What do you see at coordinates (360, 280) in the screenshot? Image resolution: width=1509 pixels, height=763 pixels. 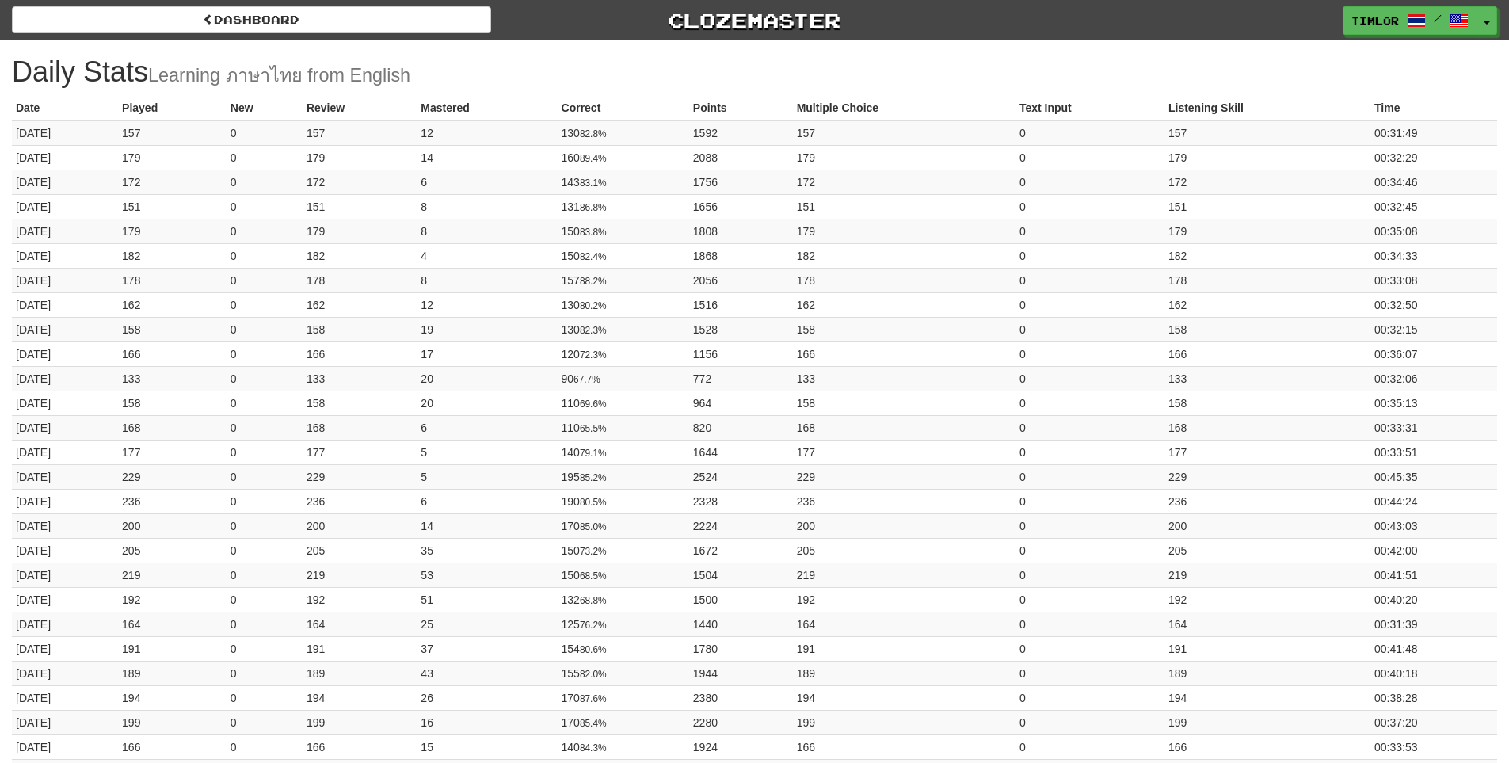 I see `td: 178` at bounding box center [360, 280].